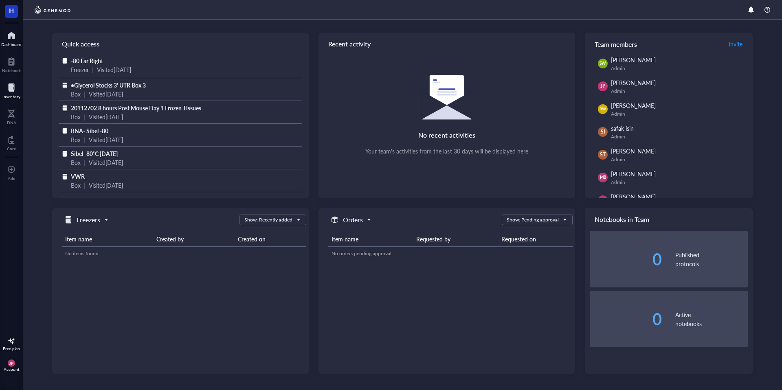  Describe the element at coordinates (90, 131) in the screenshot. I see `span: RNA- Sibel -80` at that location.